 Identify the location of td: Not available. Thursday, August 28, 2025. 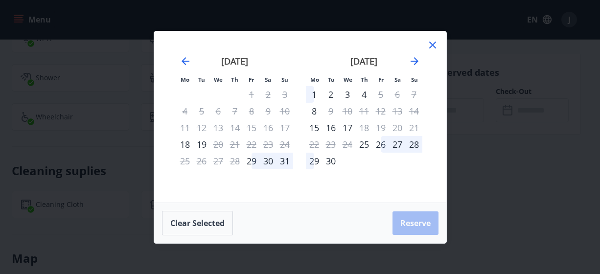
(235, 161).